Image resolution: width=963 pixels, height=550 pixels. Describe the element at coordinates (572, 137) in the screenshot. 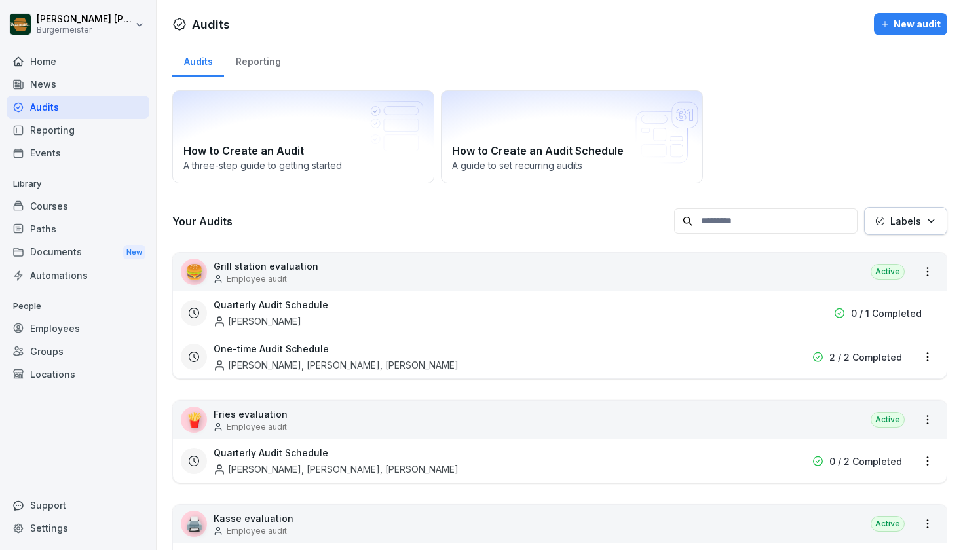

I see `a: How to Create an Audit ScheduleA guide to set recurring audits` at that location.